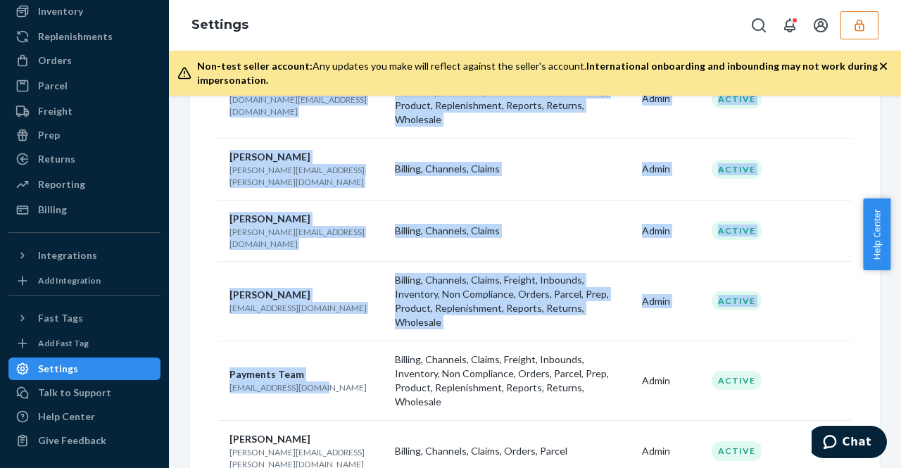 The height and width of the screenshot is (468, 901). I want to click on div: Integrations, so click(68, 255).